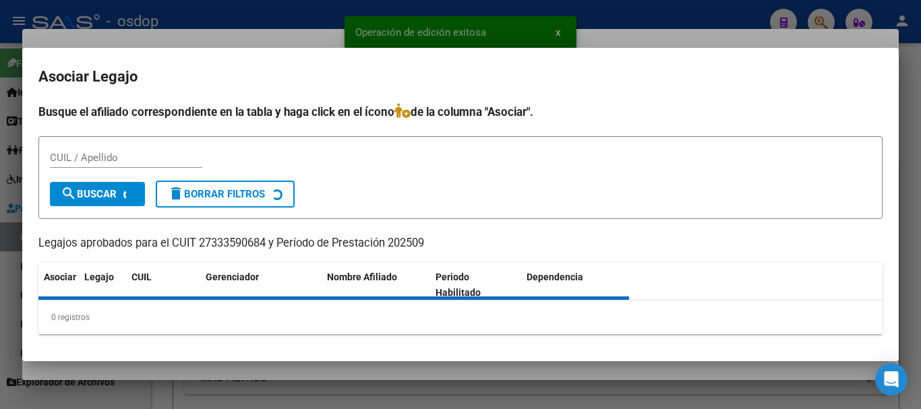 The height and width of the screenshot is (409, 921). What do you see at coordinates (461, 243) in the screenshot?
I see `p: Legajos aprobados para el CUIT 27333590684 y Período de Prestación 202509` at bounding box center [461, 243].